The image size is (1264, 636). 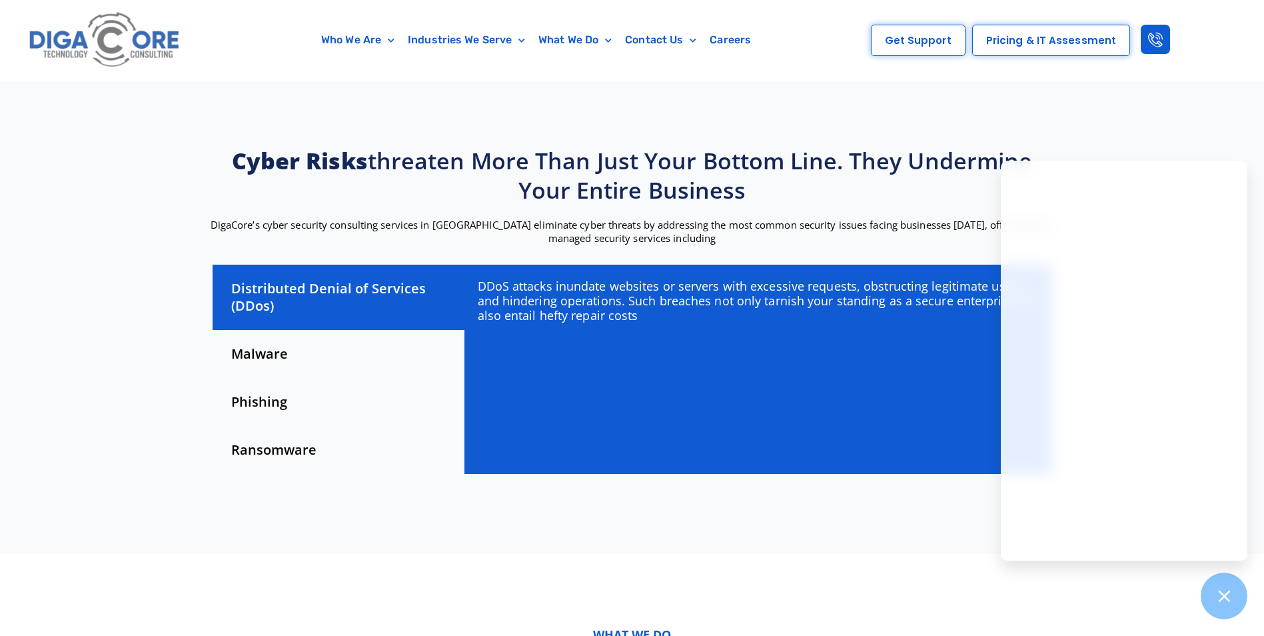 What do you see at coordinates (339, 354) in the screenshot?
I see `div: Malware` at bounding box center [339, 354].